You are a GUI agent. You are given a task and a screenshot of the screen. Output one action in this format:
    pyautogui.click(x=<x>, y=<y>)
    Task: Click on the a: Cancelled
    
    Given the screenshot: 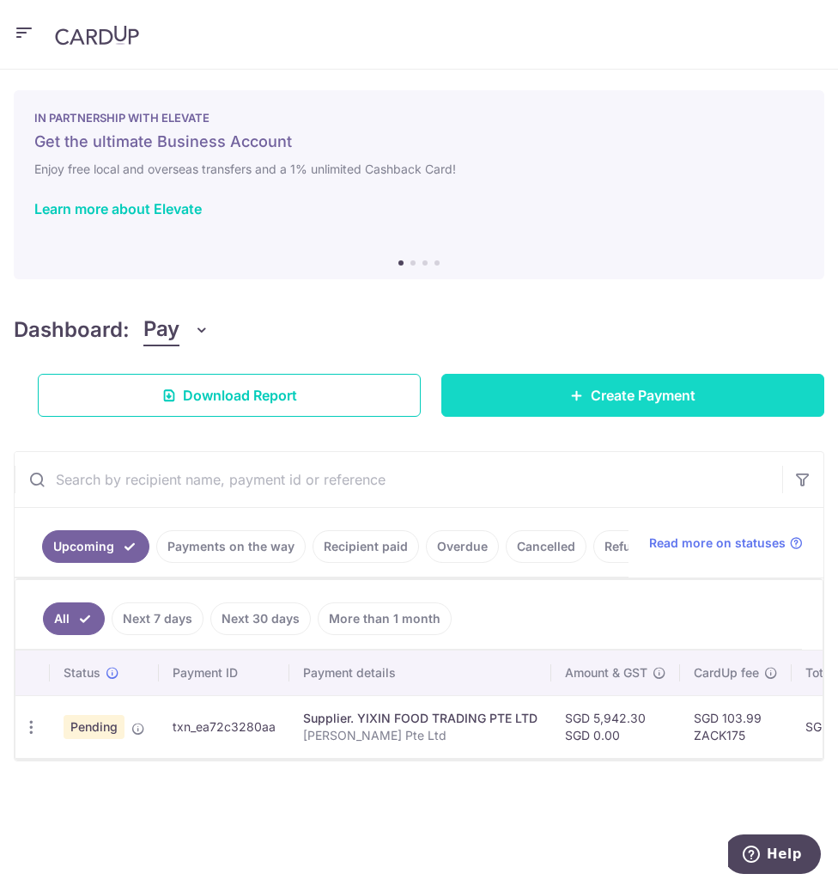 What is the action you would take?
    pyautogui.click(x=546, y=546)
    